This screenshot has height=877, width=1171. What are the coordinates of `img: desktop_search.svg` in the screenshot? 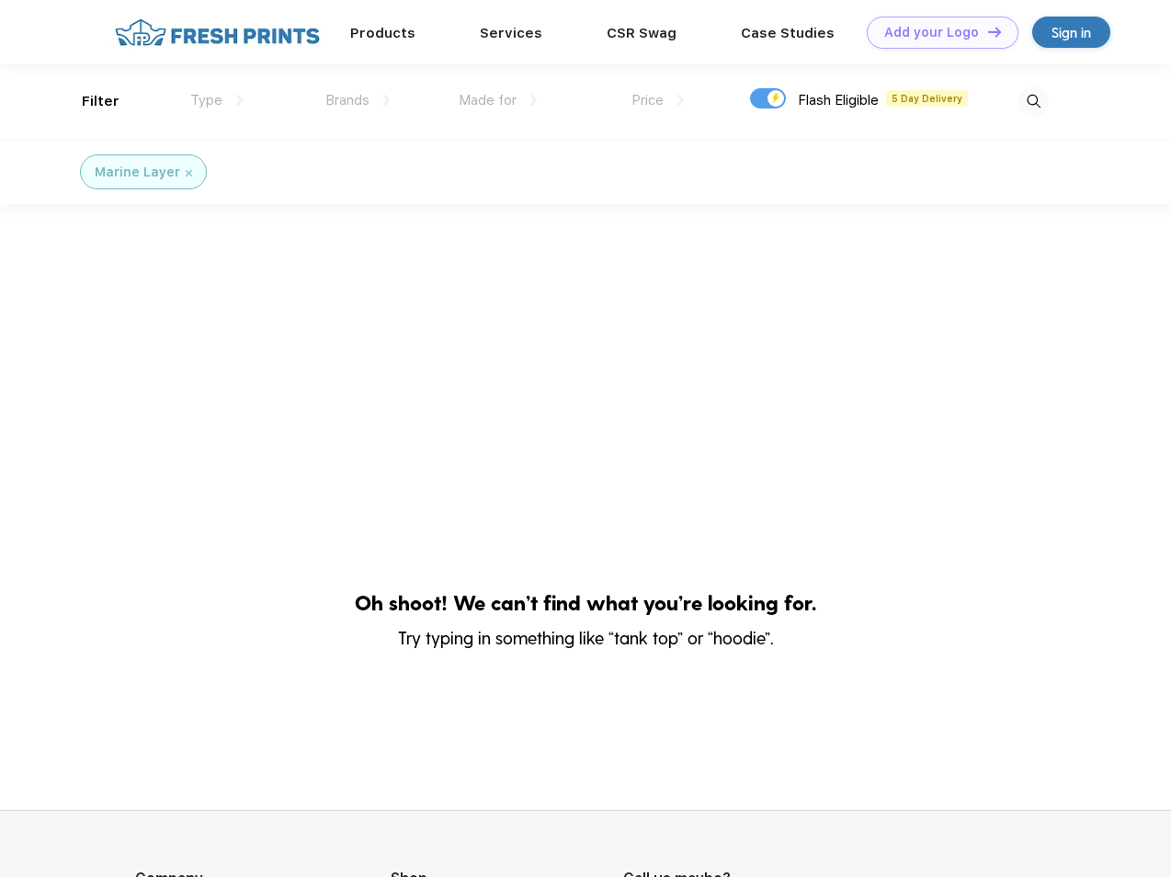 It's located at (1033, 101).